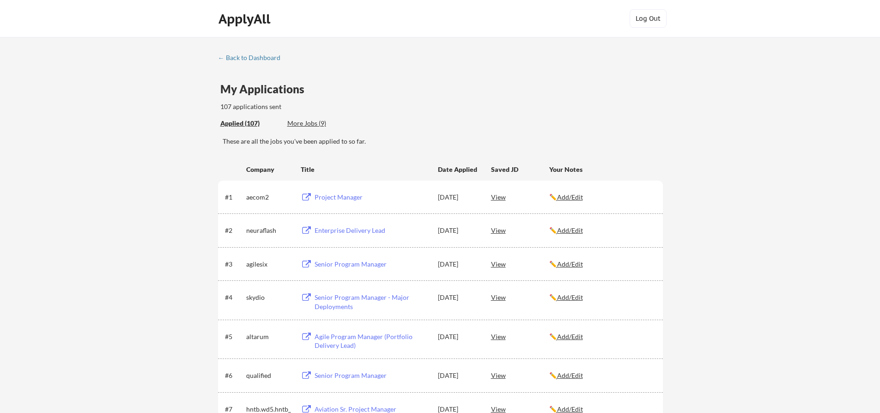 Image resolution: width=880 pixels, height=413 pixels. Describe the element at coordinates (269, 170) in the screenshot. I see `div: Company` at that location.